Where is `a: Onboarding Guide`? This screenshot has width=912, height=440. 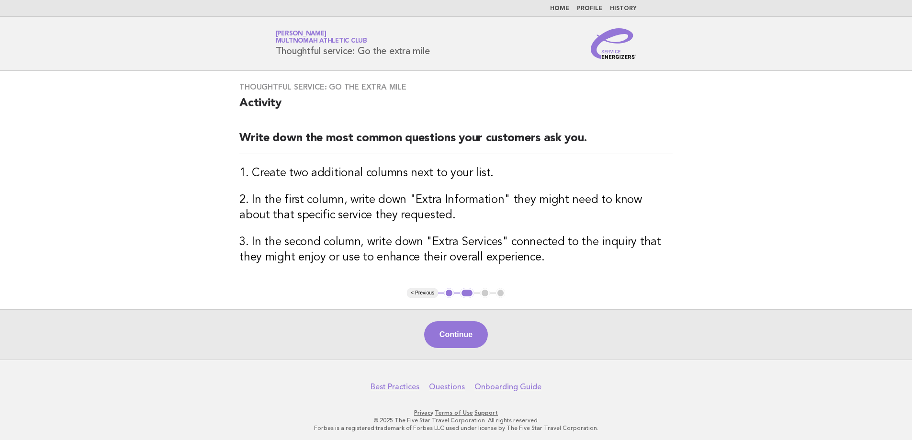
a: Onboarding Guide is located at coordinates (508, 387).